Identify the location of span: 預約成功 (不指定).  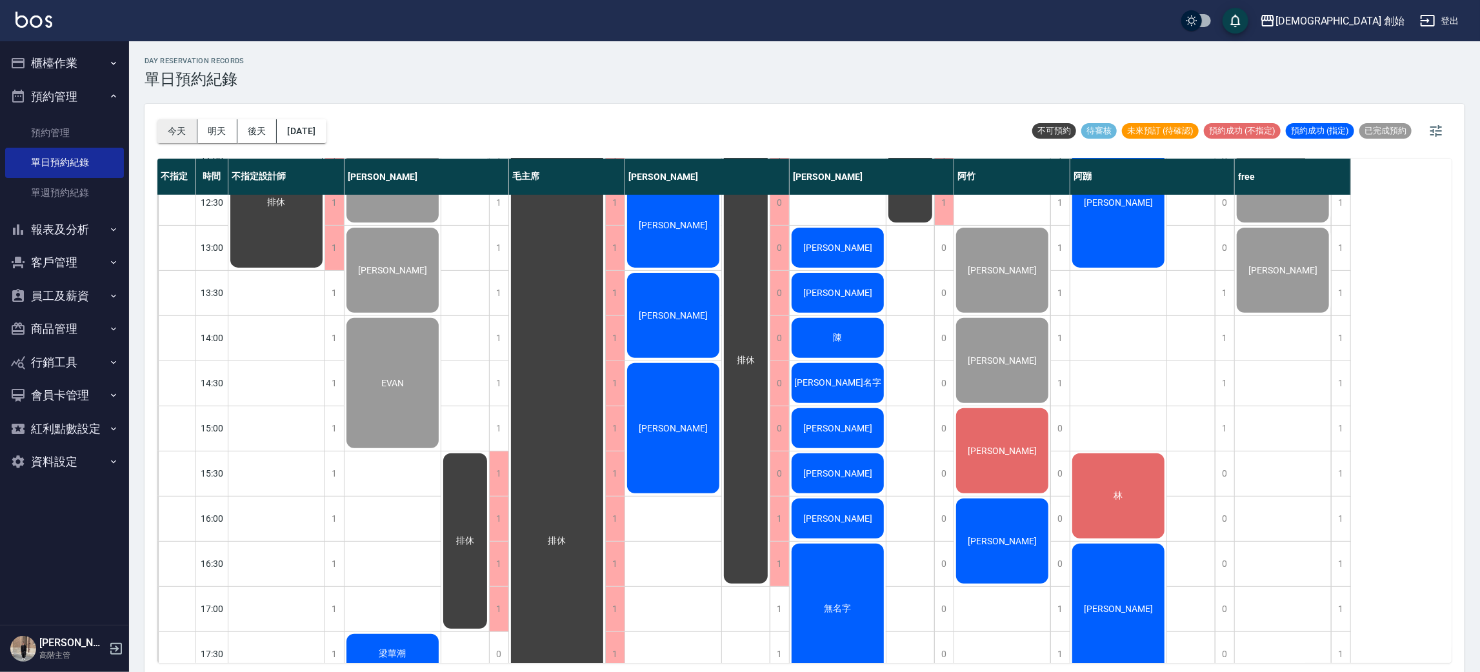
(1242, 131).